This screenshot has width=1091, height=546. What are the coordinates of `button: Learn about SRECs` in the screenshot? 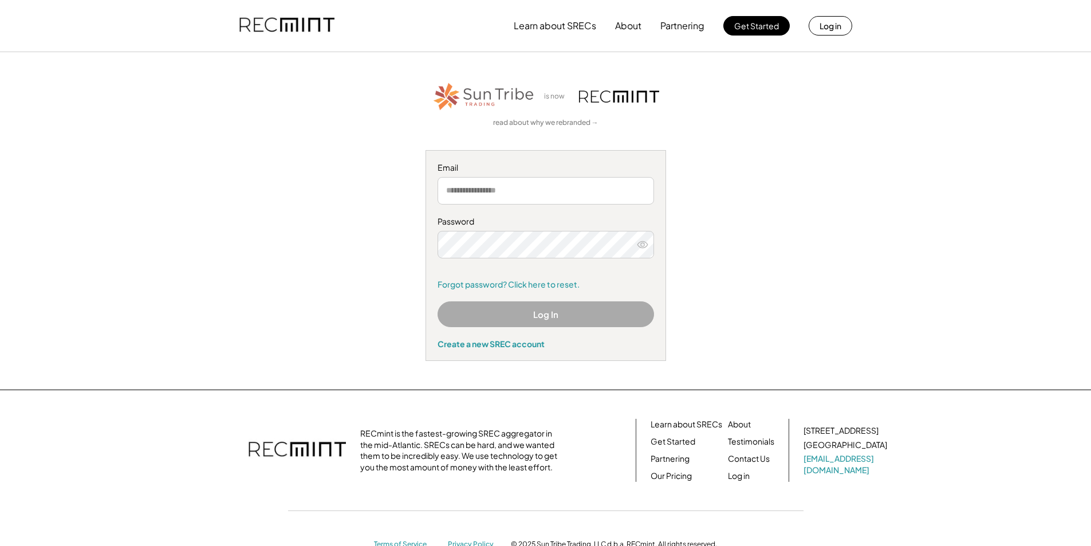 It's located at (555, 26).